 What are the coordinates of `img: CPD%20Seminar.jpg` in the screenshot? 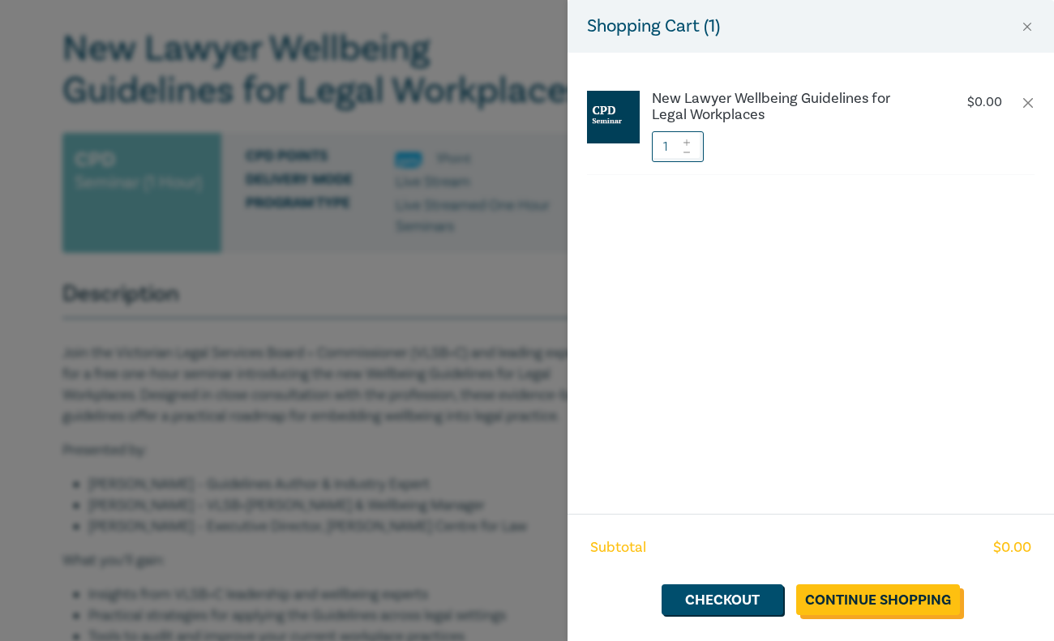 It's located at (613, 117).